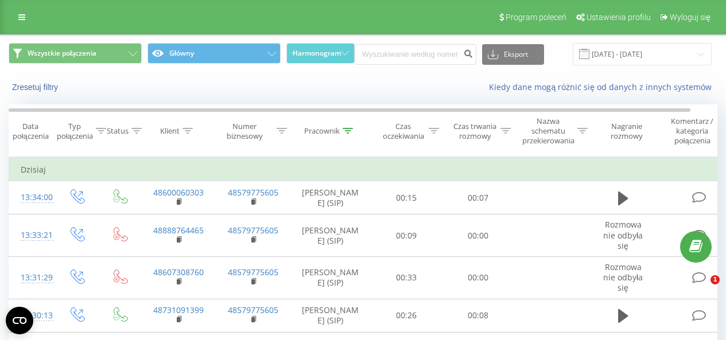 The height and width of the screenshot is (340, 726). I want to click on button: Harmonogram, so click(320, 53).